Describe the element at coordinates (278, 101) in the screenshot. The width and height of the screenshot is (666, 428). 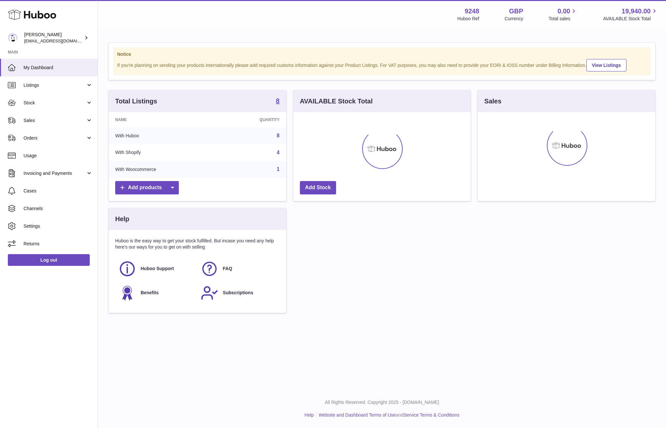
I see `strong: 8` at that location.